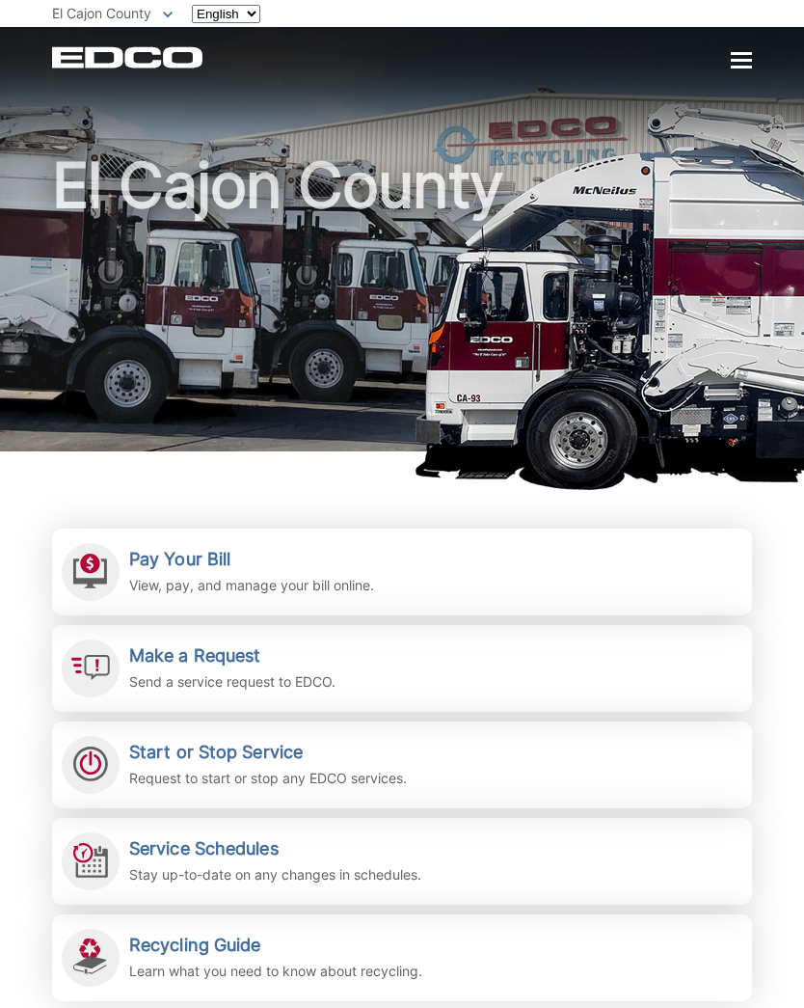 Image resolution: width=804 pixels, height=1008 pixels. Describe the element at coordinates (226, 14) in the screenshot. I see `select: Select a language` at that location.